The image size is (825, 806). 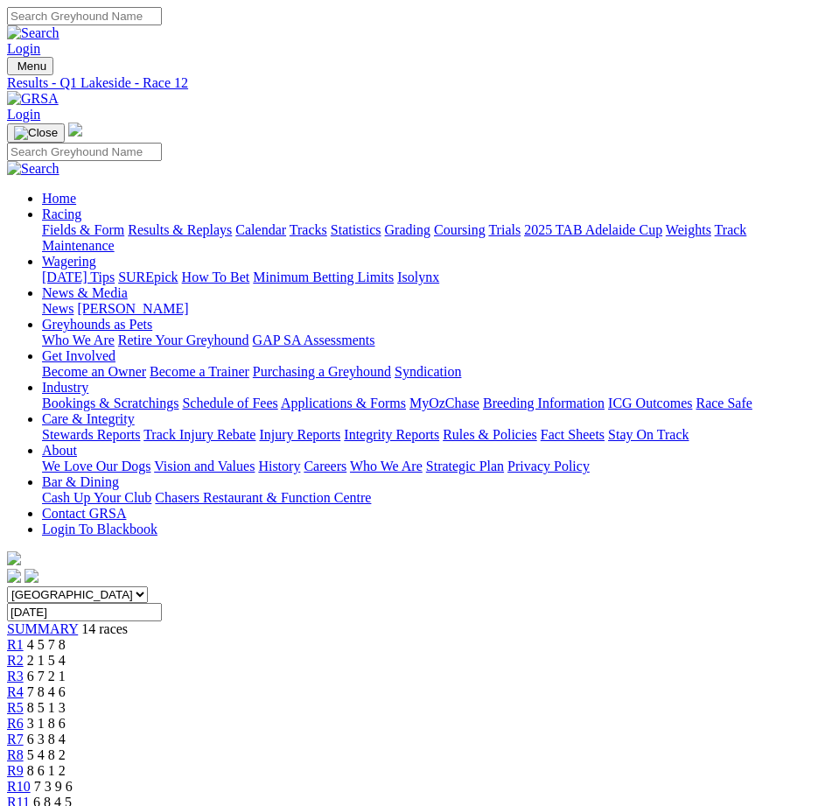 I want to click on a: R5, so click(x=15, y=707).